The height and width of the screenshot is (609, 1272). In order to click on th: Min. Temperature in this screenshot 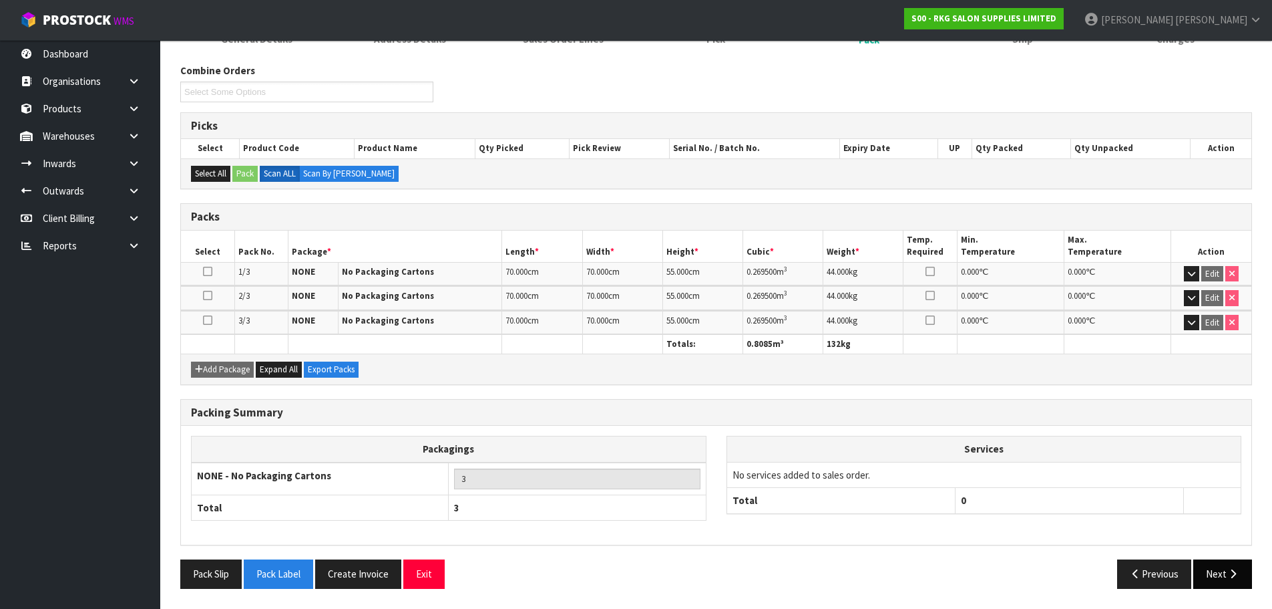, I will do `click(1011, 246)`.